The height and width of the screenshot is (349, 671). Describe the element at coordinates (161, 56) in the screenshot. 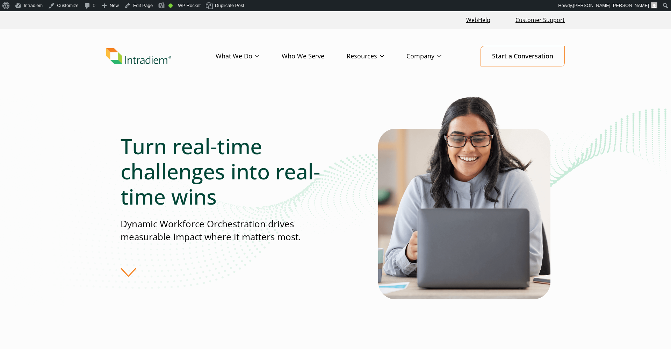

I see `a: Link to homepage of Intradiem` at that location.